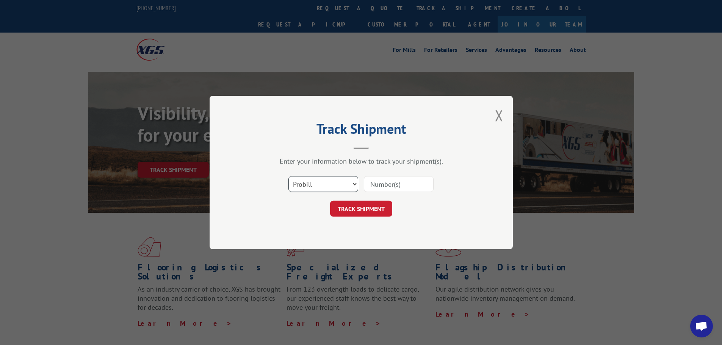  What do you see at coordinates (499, 115) in the screenshot?
I see `button: Close modal` at bounding box center [499, 115].